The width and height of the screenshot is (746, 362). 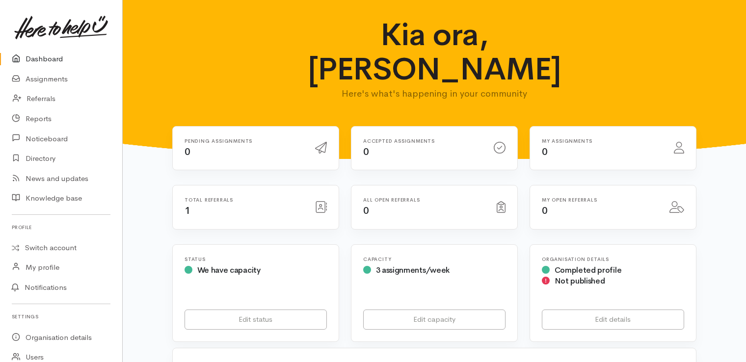 What do you see at coordinates (413, 270) in the screenshot?
I see `span: 3 assignments/week` at bounding box center [413, 270].